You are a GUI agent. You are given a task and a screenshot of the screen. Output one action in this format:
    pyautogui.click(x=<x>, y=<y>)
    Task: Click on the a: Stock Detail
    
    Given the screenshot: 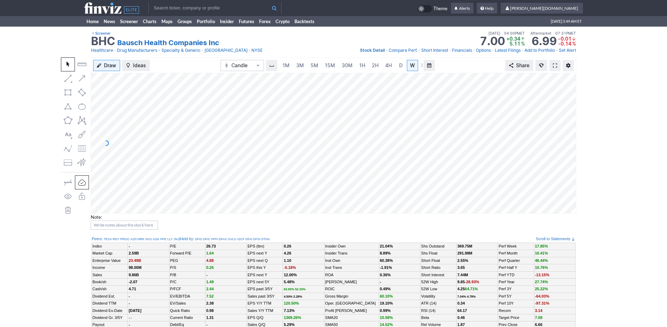 What is the action you would take?
    pyautogui.click(x=372, y=50)
    